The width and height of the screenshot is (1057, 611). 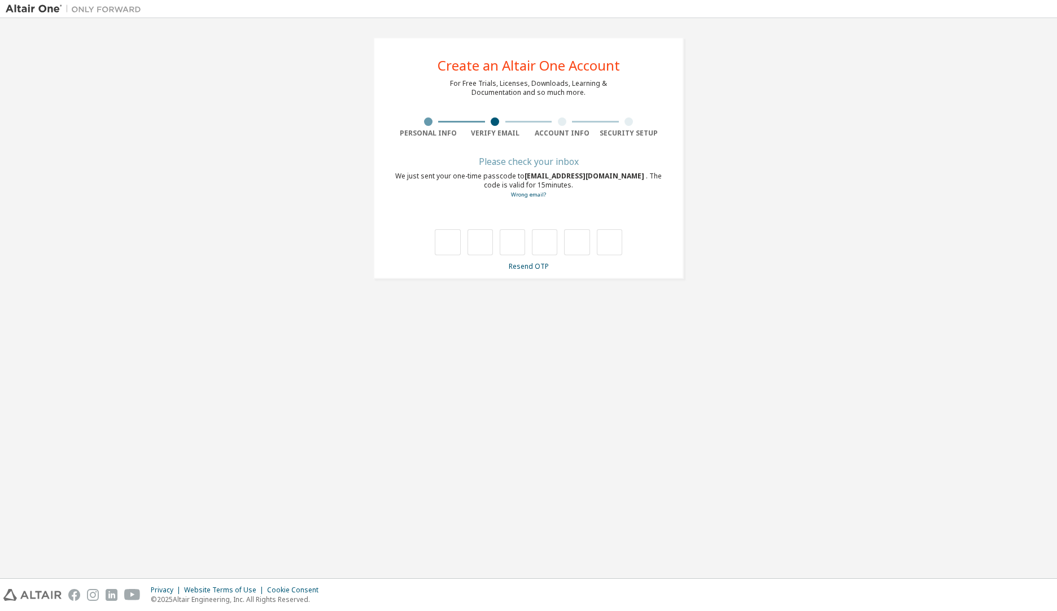 What do you see at coordinates (93, 595) in the screenshot?
I see `img: instagram.svg` at bounding box center [93, 595].